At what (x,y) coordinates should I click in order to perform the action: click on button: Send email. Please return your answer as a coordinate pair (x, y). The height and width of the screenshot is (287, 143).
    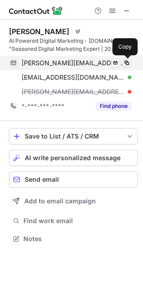
    Looking at the image, I should click on (73, 180).